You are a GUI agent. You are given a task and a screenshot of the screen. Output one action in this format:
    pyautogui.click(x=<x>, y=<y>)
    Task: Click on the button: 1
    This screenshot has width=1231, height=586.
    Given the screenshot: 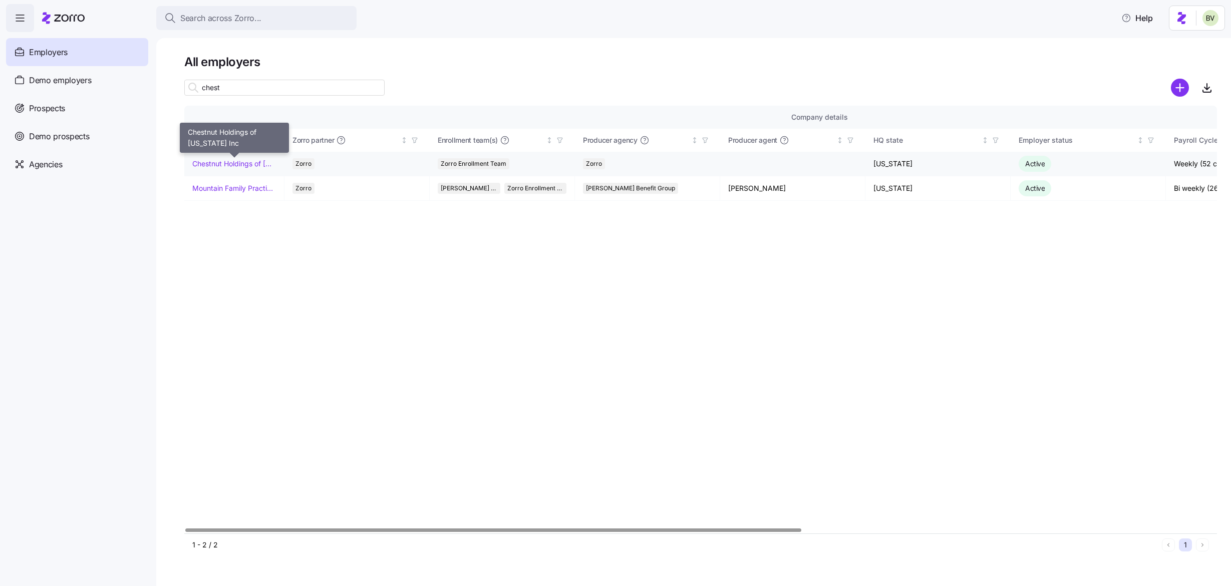 What is the action you would take?
    pyautogui.click(x=1185, y=545)
    